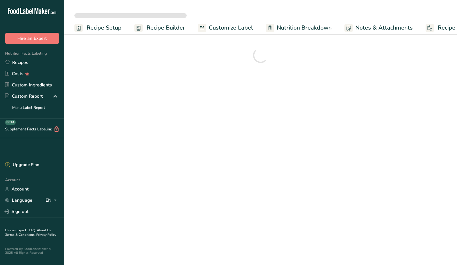 The width and height of the screenshot is (457, 265). What do you see at coordinates (10, 122) in the screenshot?
I see `div: BETA` at bounding box center [10, 122].